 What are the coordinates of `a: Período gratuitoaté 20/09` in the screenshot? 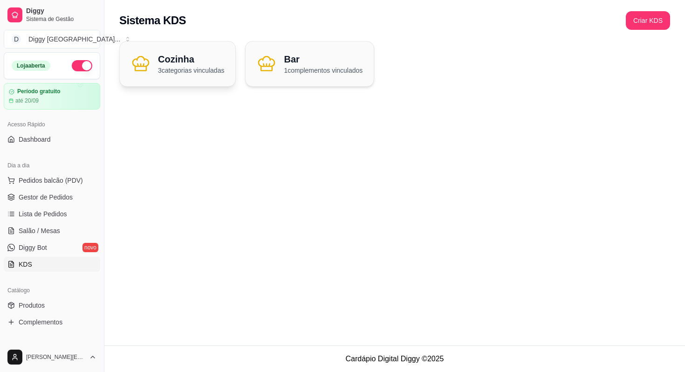 It's located at (52, 96).